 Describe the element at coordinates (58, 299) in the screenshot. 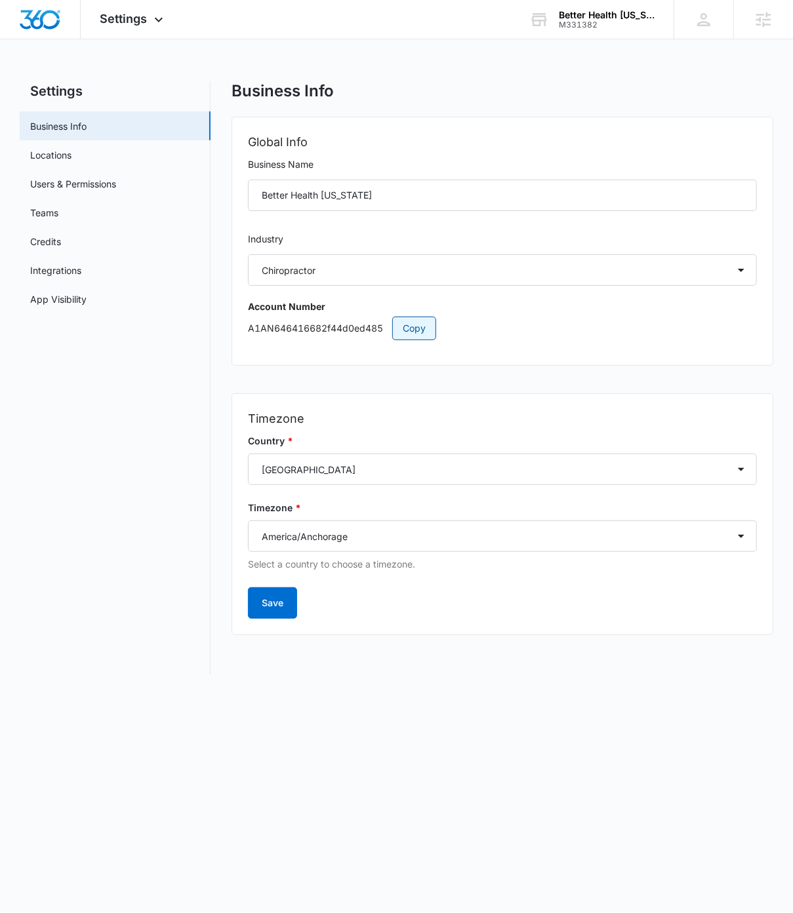

I see `a: App Visibility` at that location.